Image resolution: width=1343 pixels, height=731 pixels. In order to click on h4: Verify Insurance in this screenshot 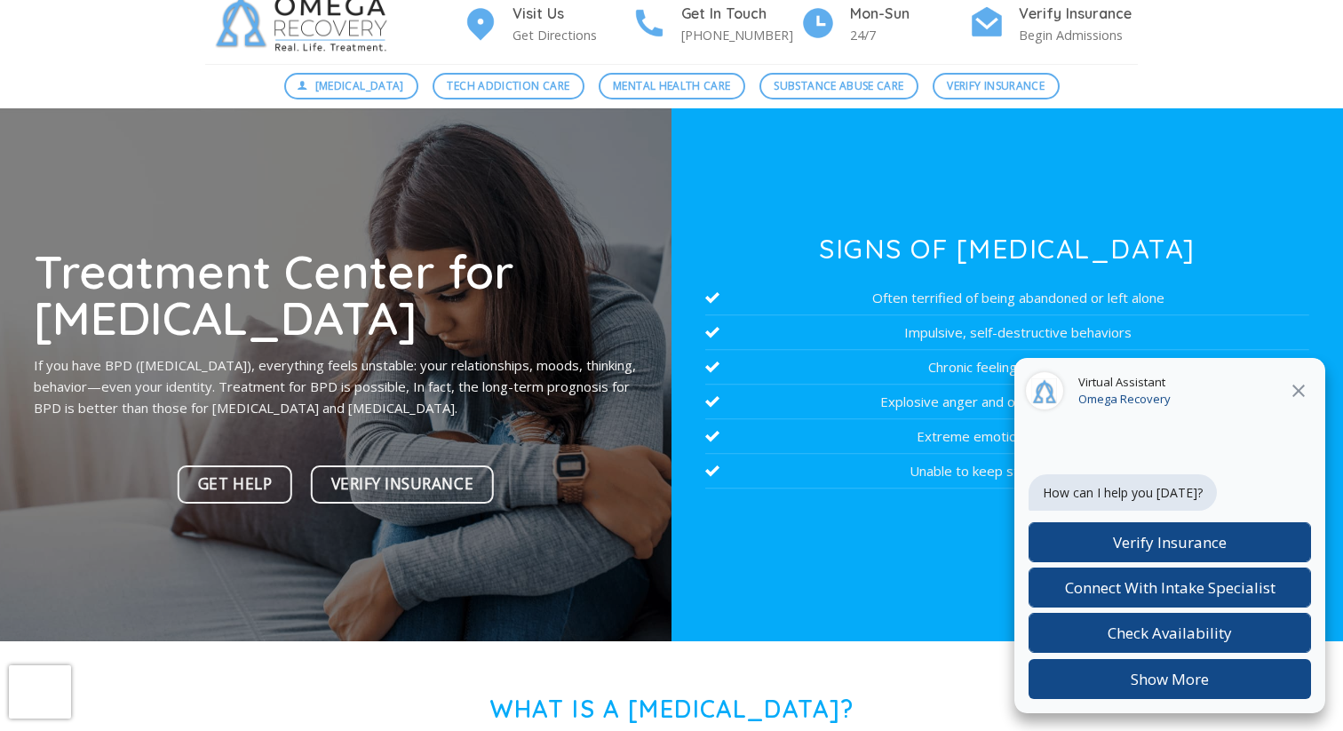, I will do `click(1078, 14)`.